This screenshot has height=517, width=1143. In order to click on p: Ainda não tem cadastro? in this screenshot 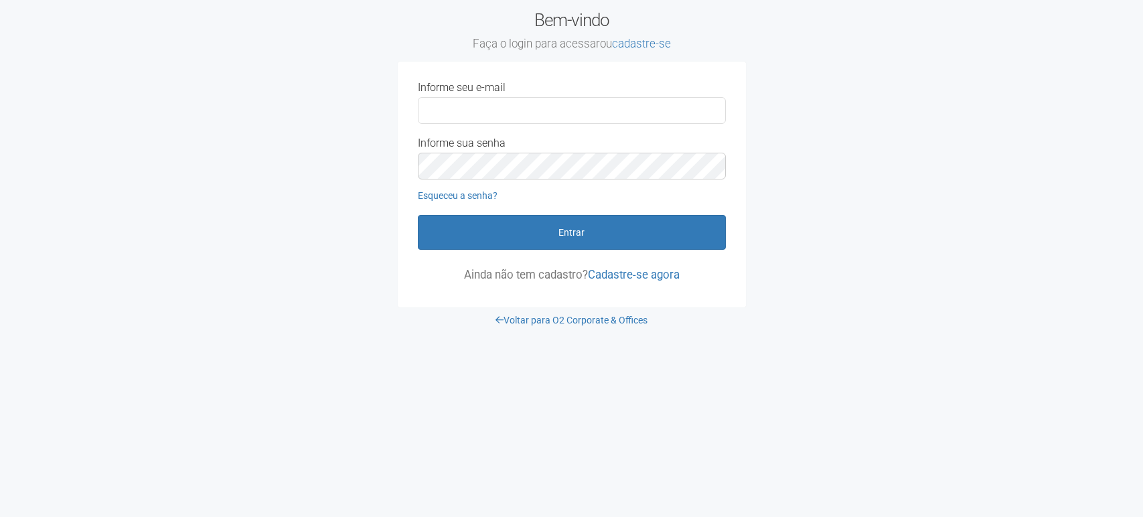, I will do `click(572, 275)`.